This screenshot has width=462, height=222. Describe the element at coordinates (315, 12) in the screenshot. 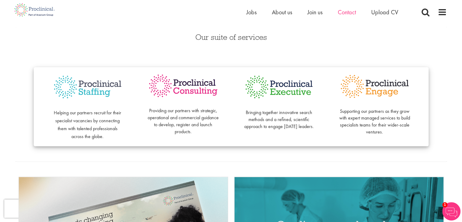

I see `a: Join us` at that location.